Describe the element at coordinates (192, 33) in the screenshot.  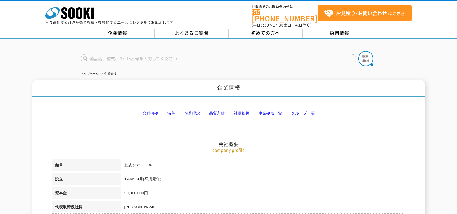
I see `a: よくあるご質問` at that location.